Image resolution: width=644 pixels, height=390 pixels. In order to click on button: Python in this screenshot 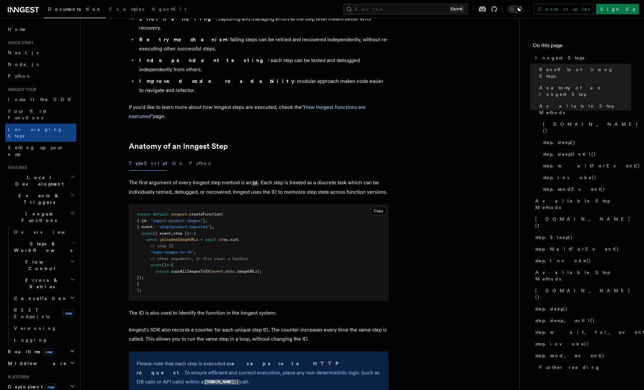, I will do `click(201, 163)`.